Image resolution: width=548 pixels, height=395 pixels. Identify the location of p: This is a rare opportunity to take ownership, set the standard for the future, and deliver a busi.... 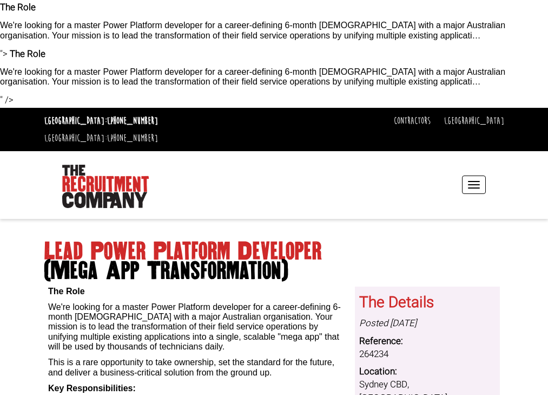
(198, 367).